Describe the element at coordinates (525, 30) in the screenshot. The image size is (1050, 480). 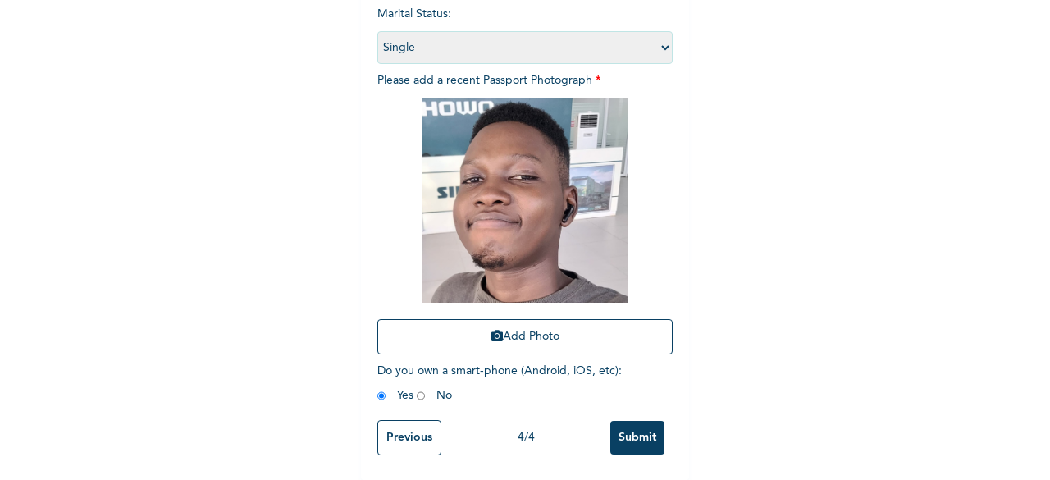
I see `span: Marital Status :` at that location.